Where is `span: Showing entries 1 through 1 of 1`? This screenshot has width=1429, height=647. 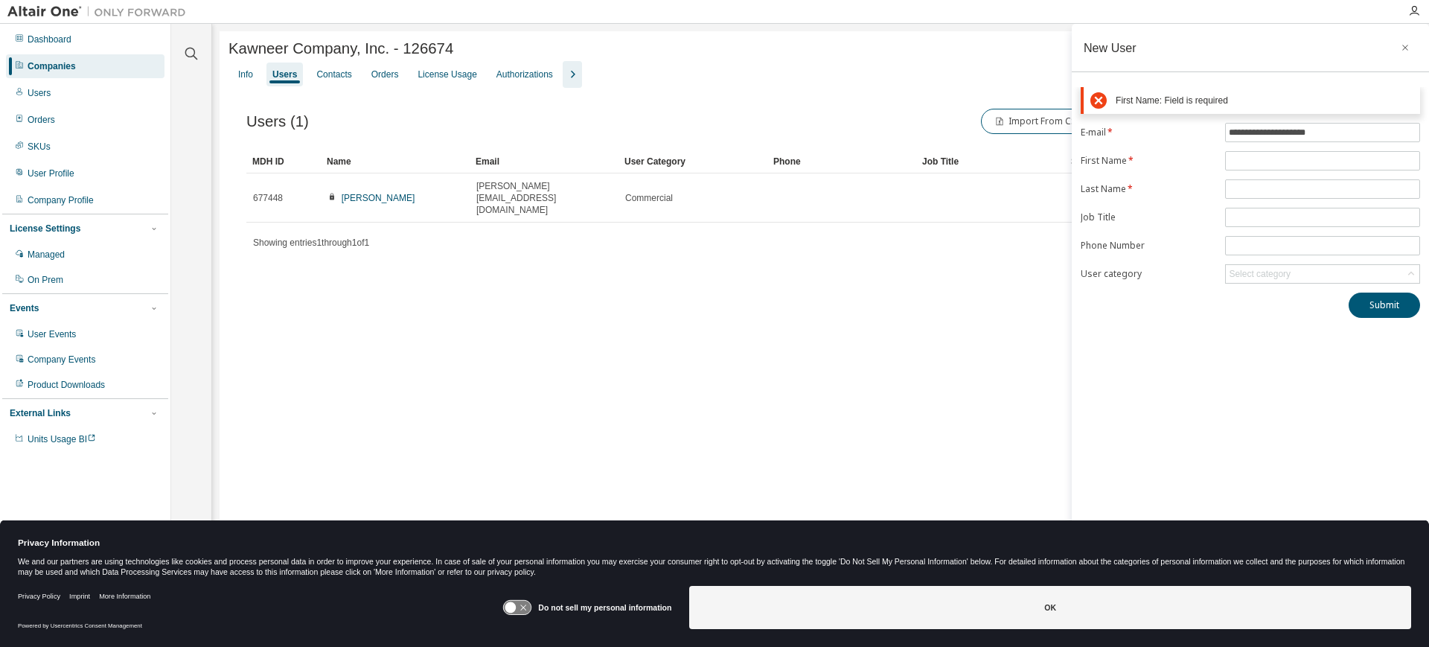
span: Showing entries 1 through 1 of 1 is located at coordinates (311, 243).